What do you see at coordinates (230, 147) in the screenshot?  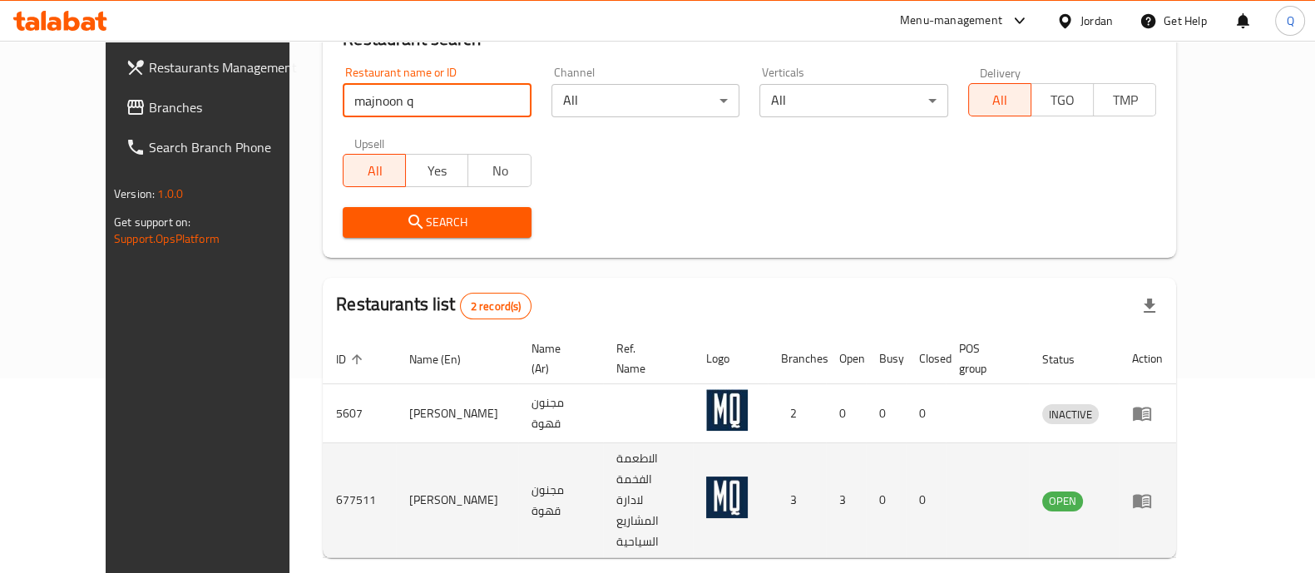 I see `span: Search Branch Phone` at bounding box center [230, 147].